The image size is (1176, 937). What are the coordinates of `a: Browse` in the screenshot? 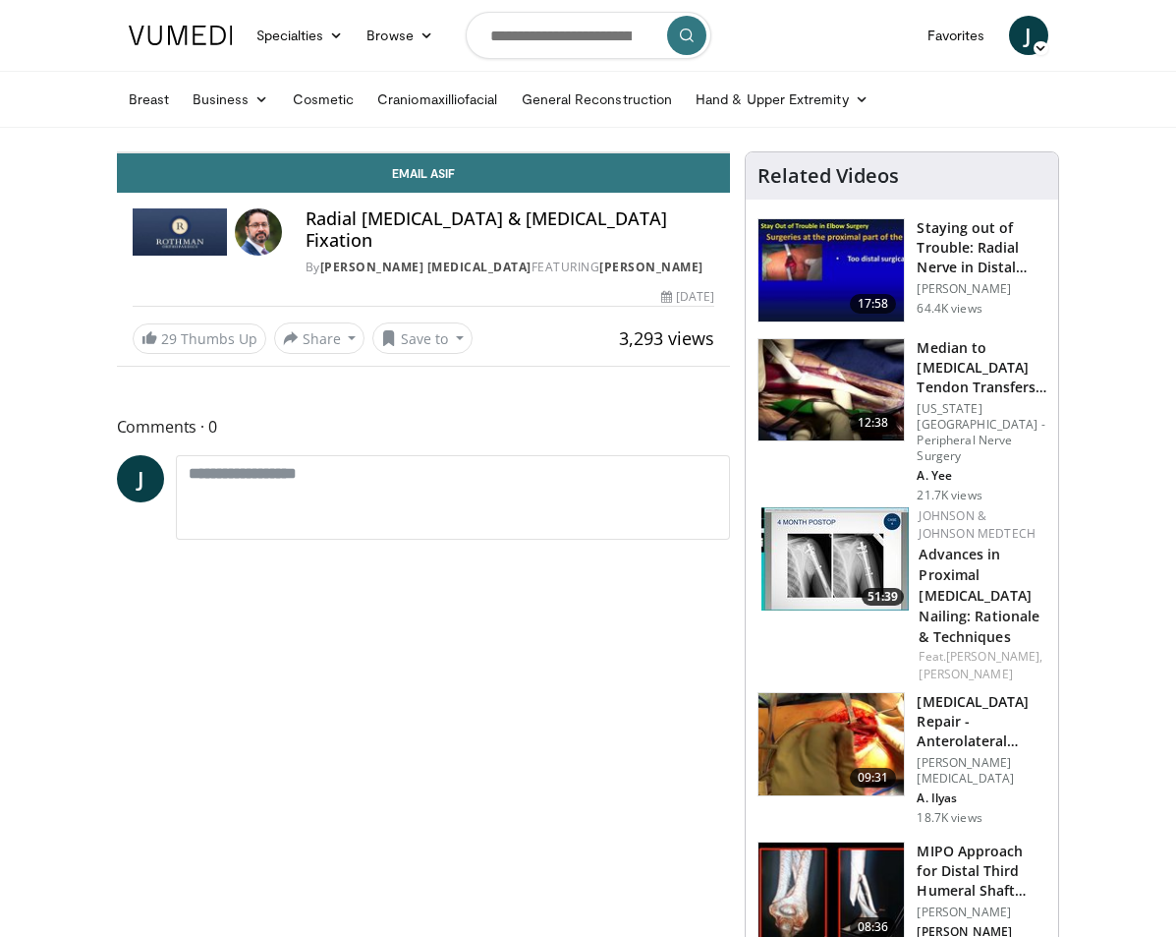 It's located at (400, 35).